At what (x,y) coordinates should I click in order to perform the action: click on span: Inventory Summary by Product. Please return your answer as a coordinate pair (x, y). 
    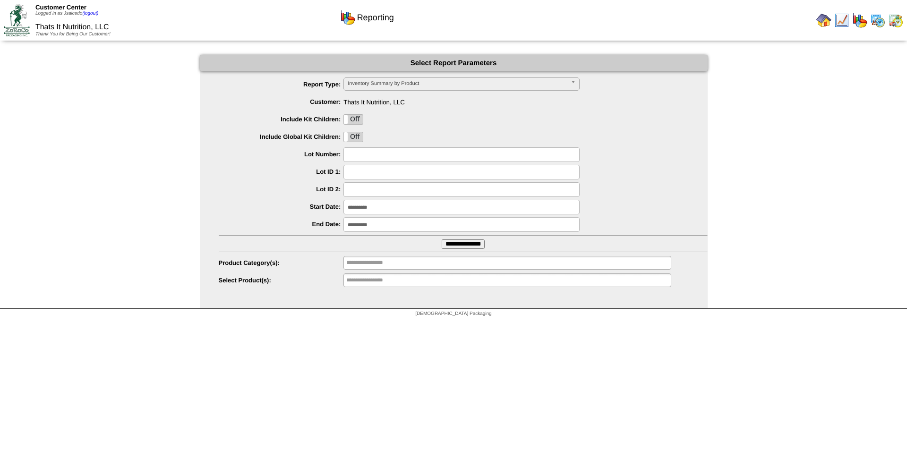
    Looking at the image, I should click on (457, 84).